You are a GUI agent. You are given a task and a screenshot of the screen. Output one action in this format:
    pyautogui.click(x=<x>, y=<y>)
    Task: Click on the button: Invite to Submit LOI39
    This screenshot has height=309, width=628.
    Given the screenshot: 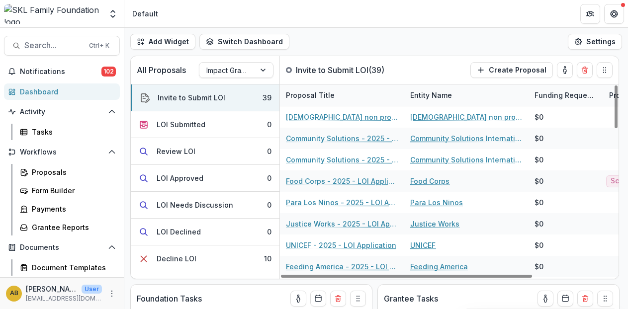 What is the action you would take?
    pyautogui.click(x=205, y=98)
    